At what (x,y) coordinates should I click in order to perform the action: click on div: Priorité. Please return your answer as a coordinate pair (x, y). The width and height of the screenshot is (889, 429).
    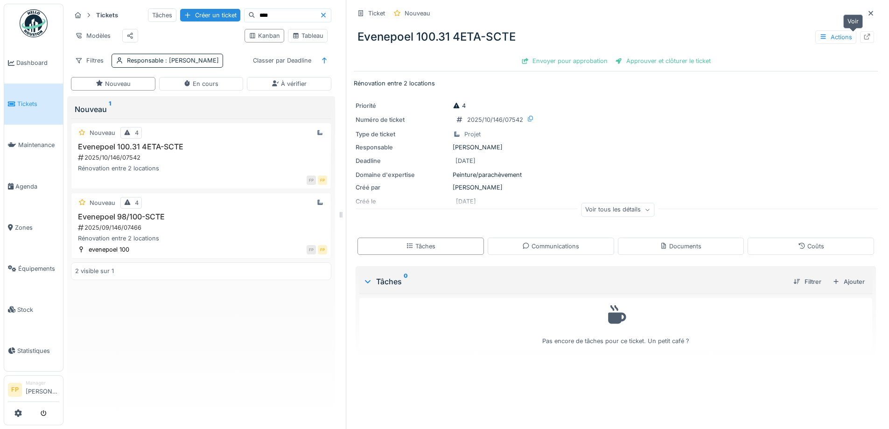
    Looking at the image, I should click on (402, 105).